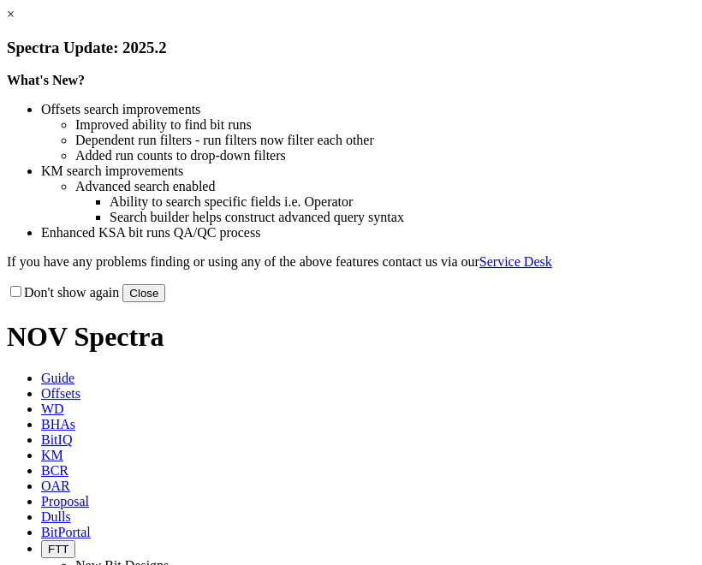  What do you see at coordinates (66, 532) in the screenshot?
I see `span: BitPortal` at bounding box center [66, 532].